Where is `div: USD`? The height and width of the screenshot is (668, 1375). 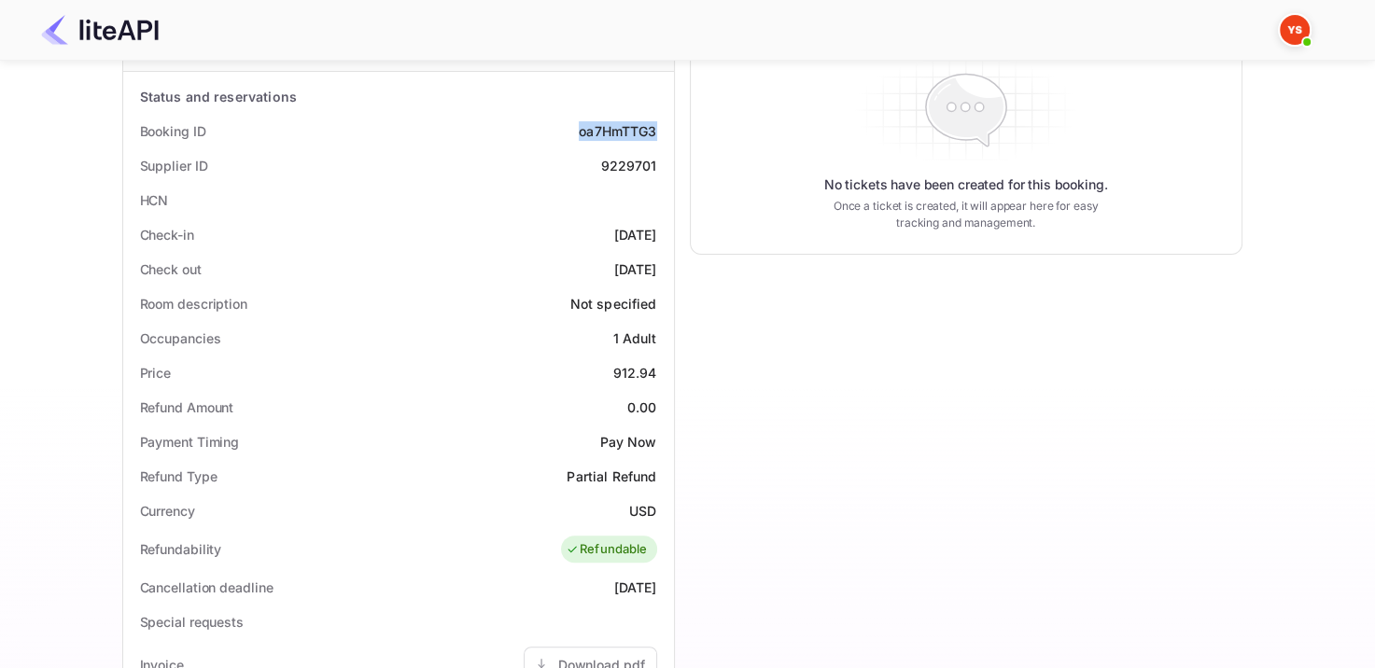
div: USD is located at coordinates (642, 511).